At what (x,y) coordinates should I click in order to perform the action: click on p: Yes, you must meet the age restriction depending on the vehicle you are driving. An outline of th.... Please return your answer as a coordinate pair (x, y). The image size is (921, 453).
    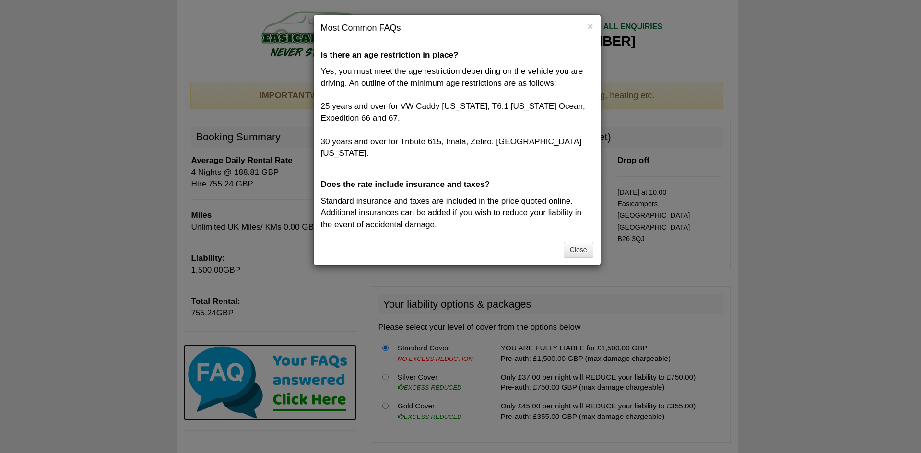
    Looking at the image, I should click on (457, 112).